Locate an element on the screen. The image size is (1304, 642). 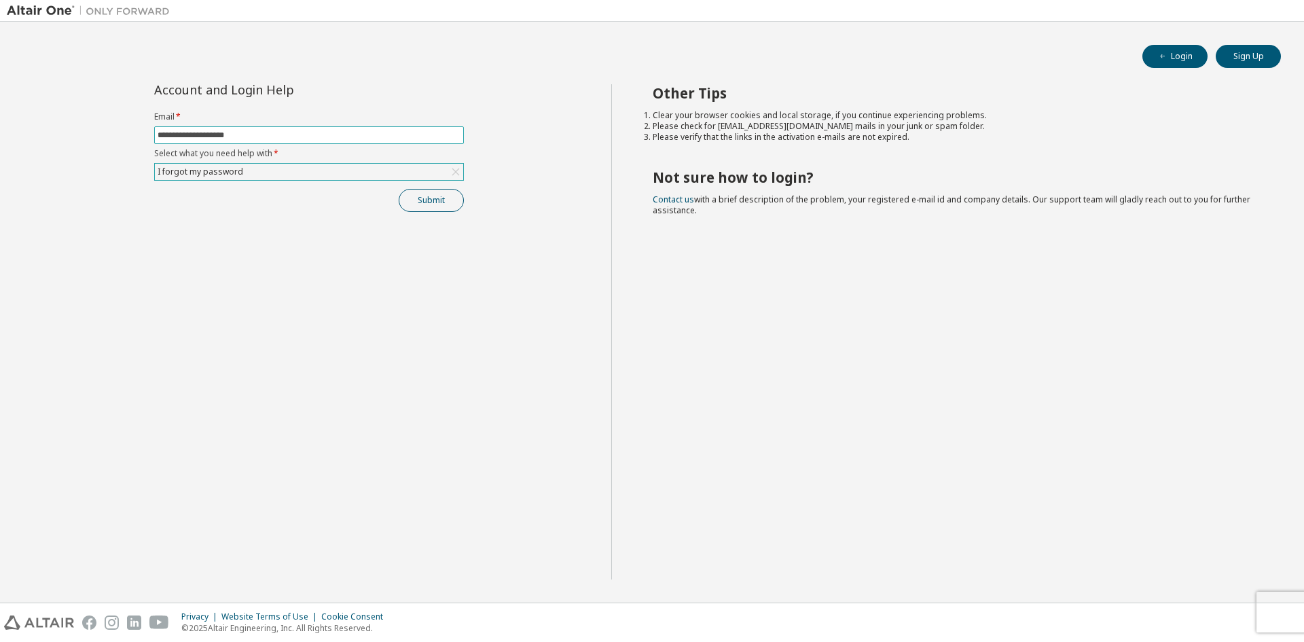
button: Sign Up is located at coordinates (1249, 56).